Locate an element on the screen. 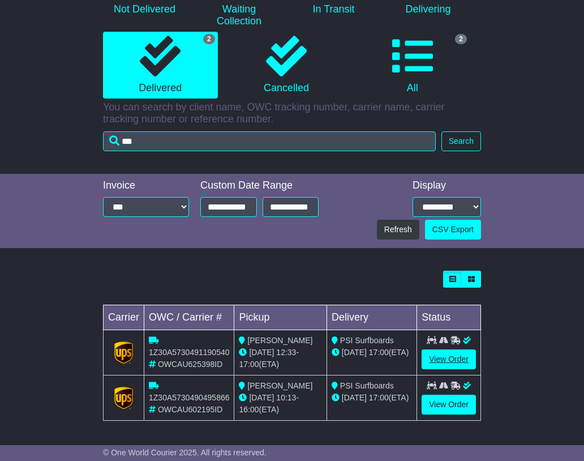 The image size is (584, 461). td: Pickup is located at coordinates (280, 318).